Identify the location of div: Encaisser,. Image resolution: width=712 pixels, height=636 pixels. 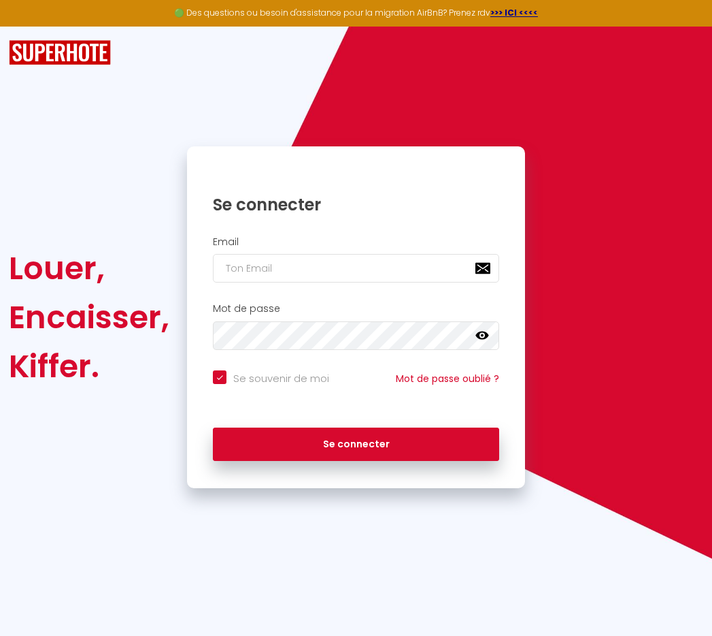
(89, 317).